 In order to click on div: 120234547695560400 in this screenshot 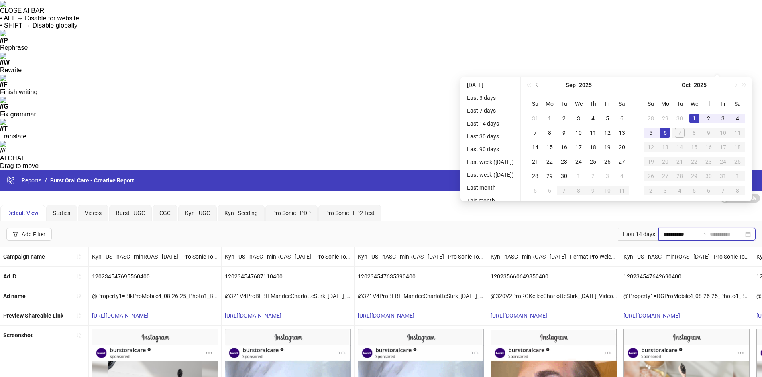, I will do `click(155, 277)`.